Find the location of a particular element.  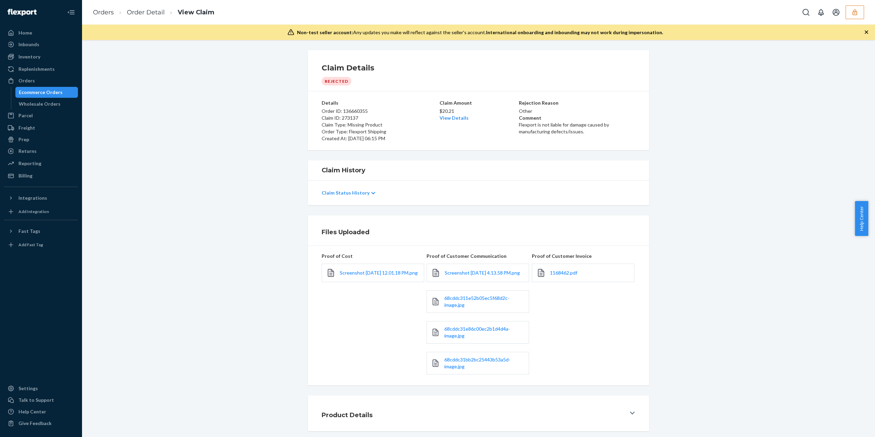

a: Home is located at coordinates (41, 33).